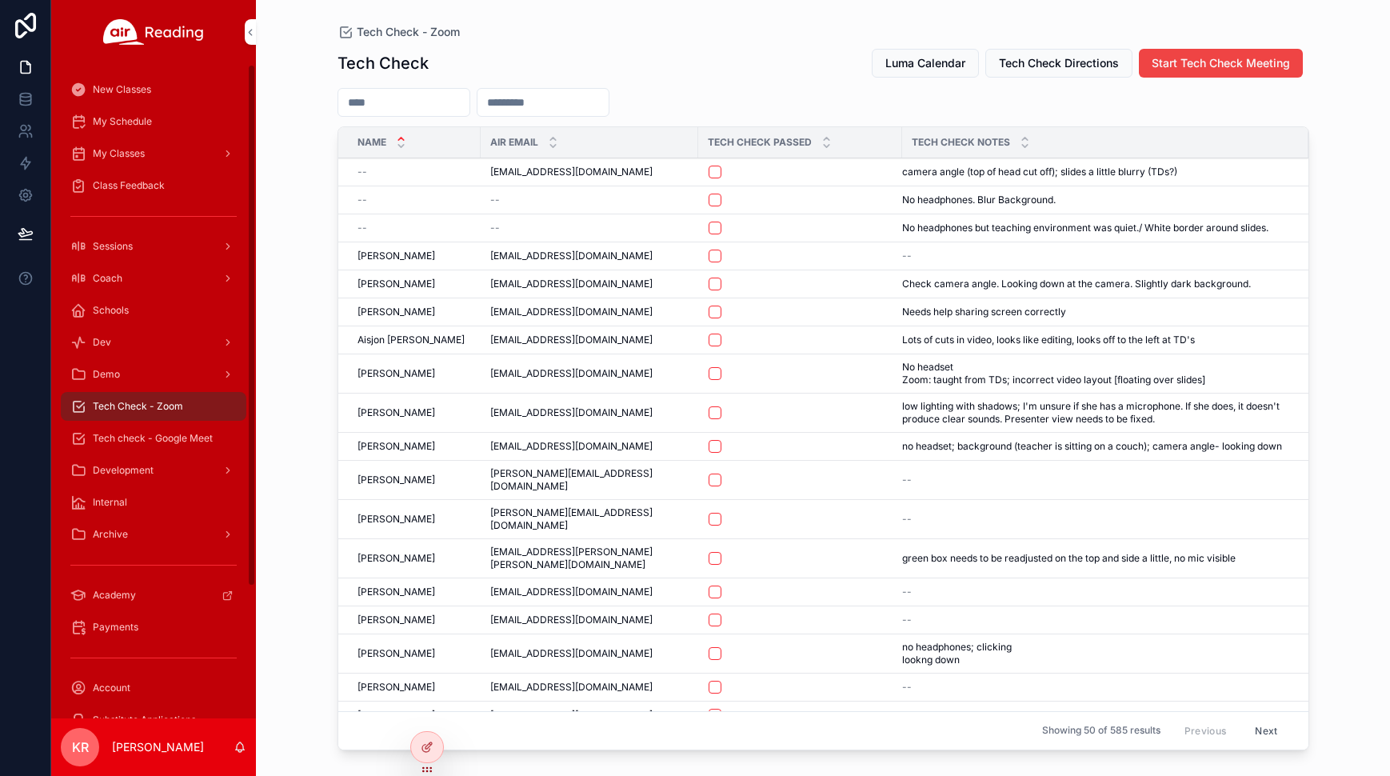 Image resolution: width=1390 pixels, height=776 pixels. What do you see at coordinates (926, 63) in the screenshot?
I see `button: Luma Calendar` at bounding box center [926, 63].